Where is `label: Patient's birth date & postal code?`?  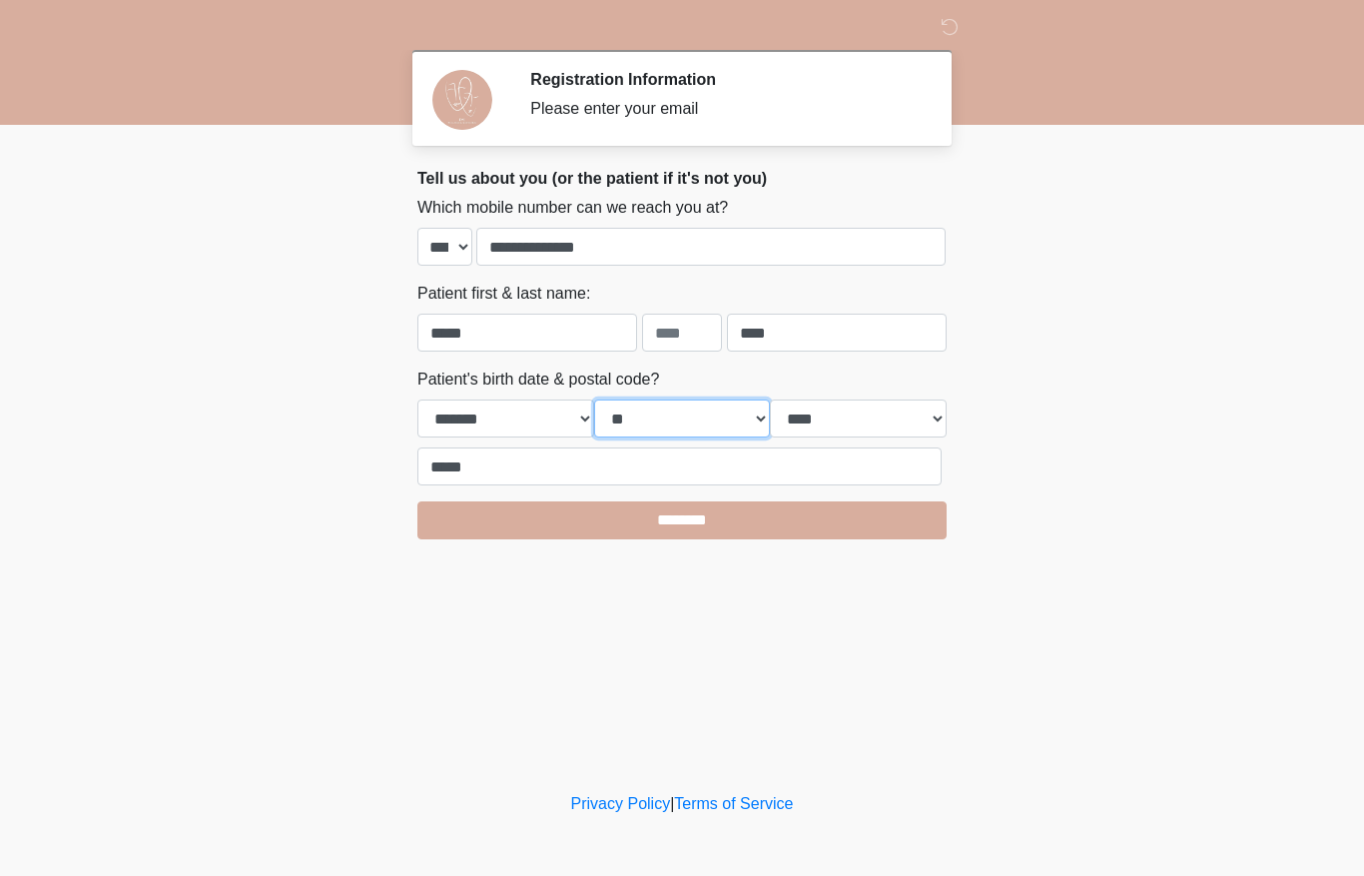
label: Patient's birth date & postal code? is located at coordinates (538, 379).